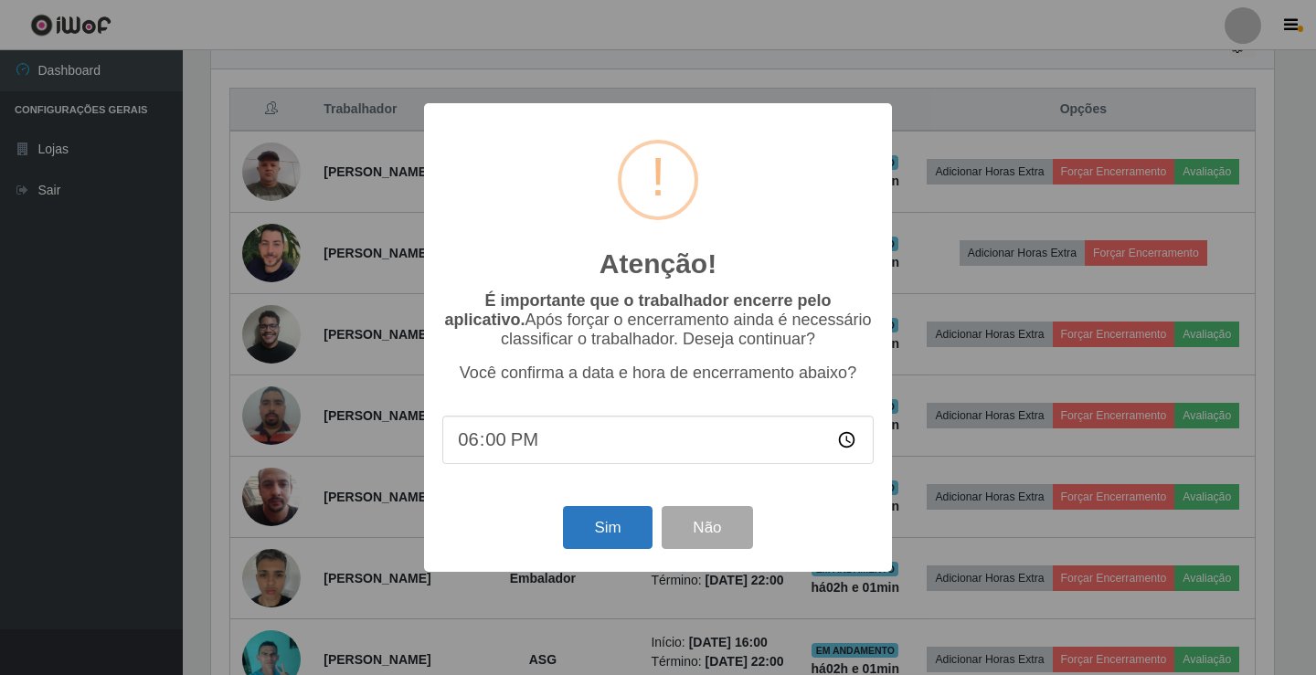 This screenshot has height=675, width=1316. What do you see at coordinates (706, 527) in the screenshot?
I see `button: Não` at bounding box center [706, 527].